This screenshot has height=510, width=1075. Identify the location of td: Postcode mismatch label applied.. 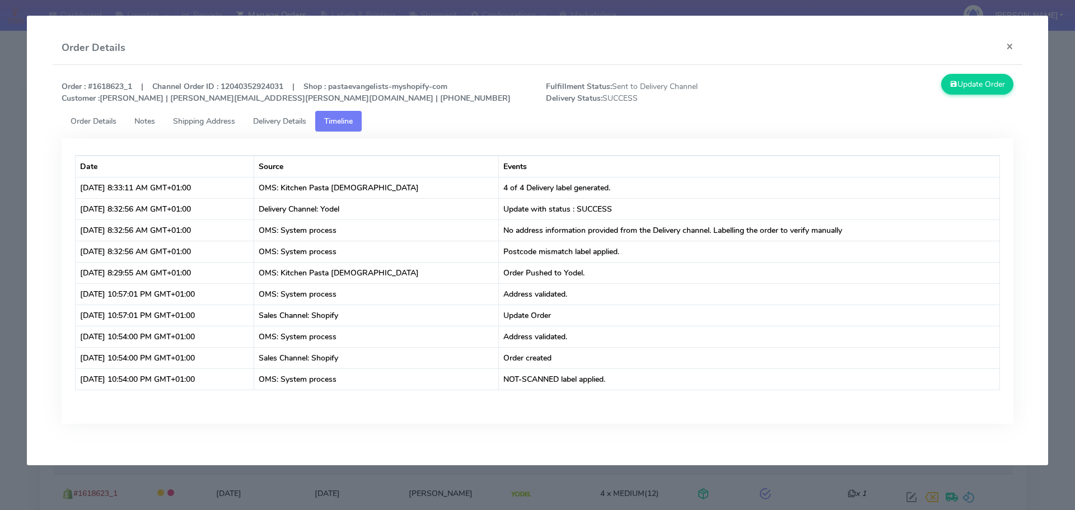
(749, 251).